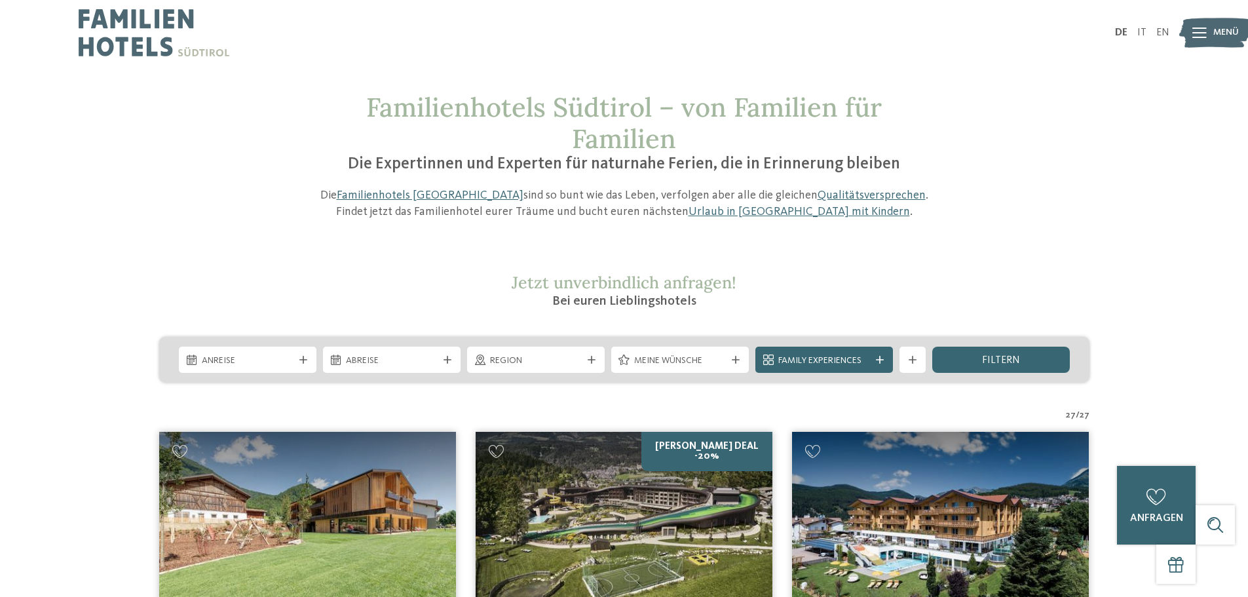 The width and height of the screenshot is (1248, 597). Describe the element at coordinates (680, 361) in the screenshot. I see `span: Meine Wünsche` at that location.